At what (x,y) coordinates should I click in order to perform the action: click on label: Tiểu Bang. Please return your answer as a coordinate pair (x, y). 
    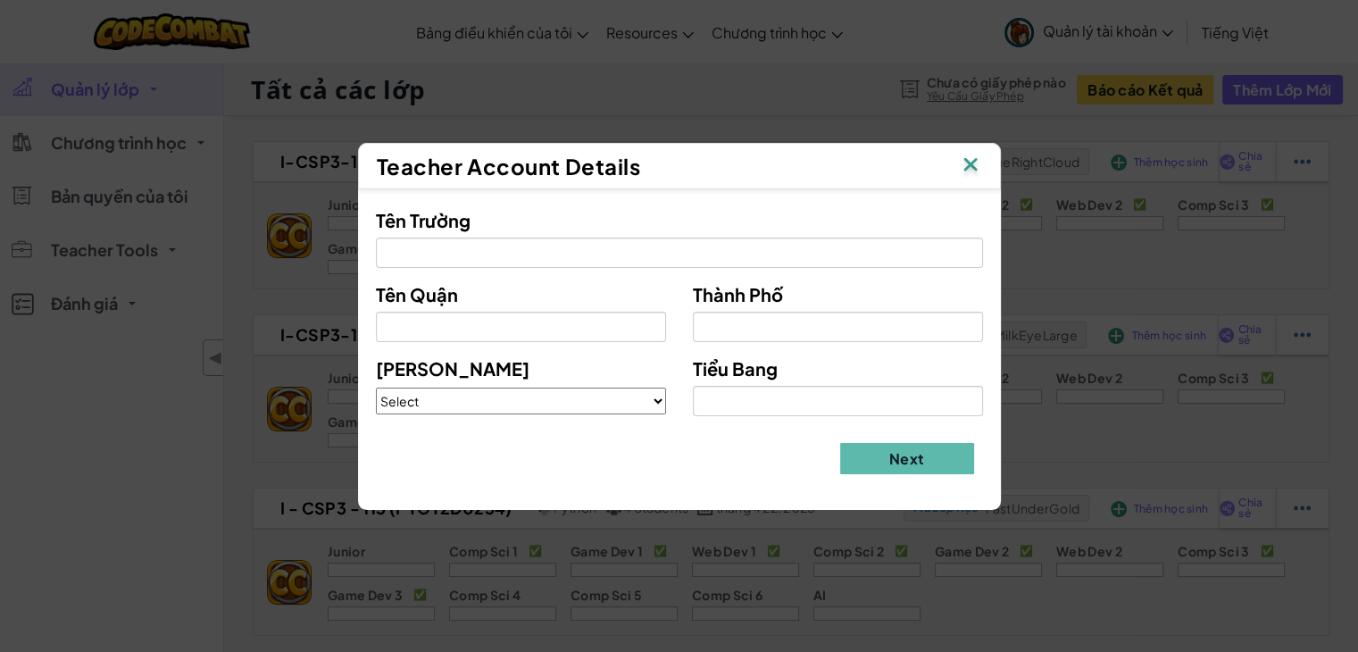
    Looking at the image, I should click on (735, 368).